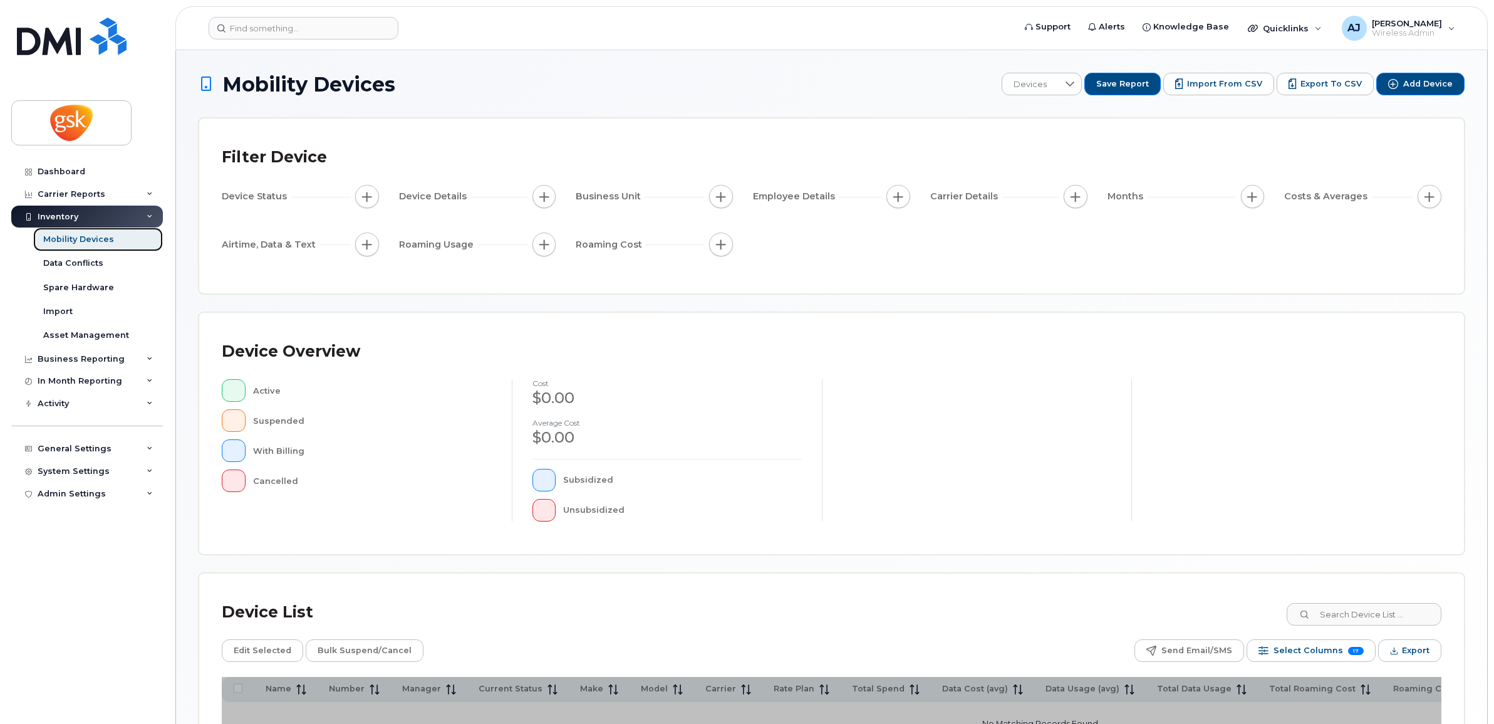  What do you see at coordinates (274, 157) in the screenshot?
I see `div: Filter Device` at bounding box center [274, 157].